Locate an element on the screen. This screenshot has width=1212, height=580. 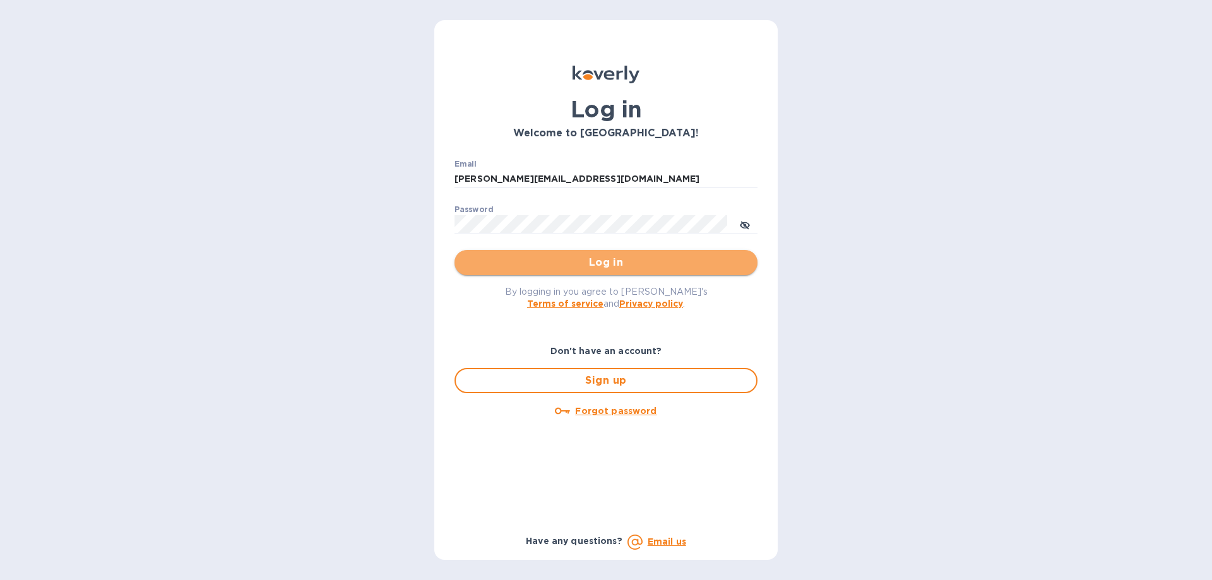
b: Terms of service is located at coordinates (565, 304).